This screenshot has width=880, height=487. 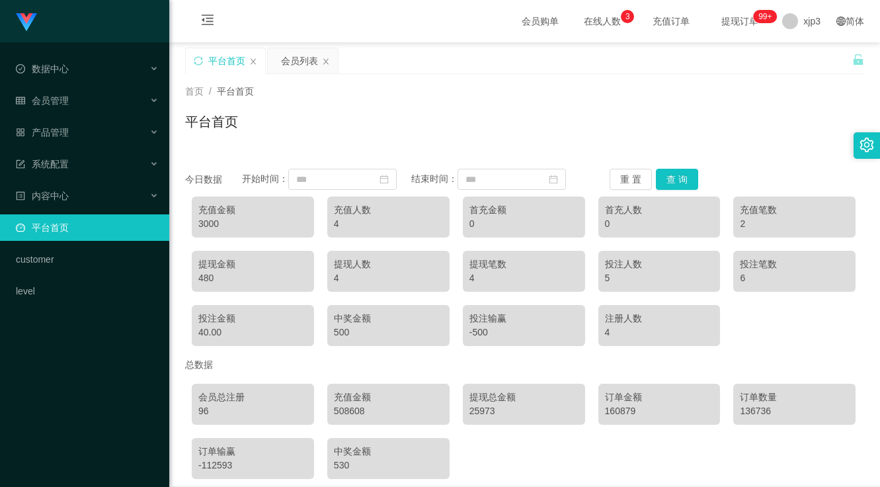 I want to click on span: 系统配置, so click(x=42, y=164).